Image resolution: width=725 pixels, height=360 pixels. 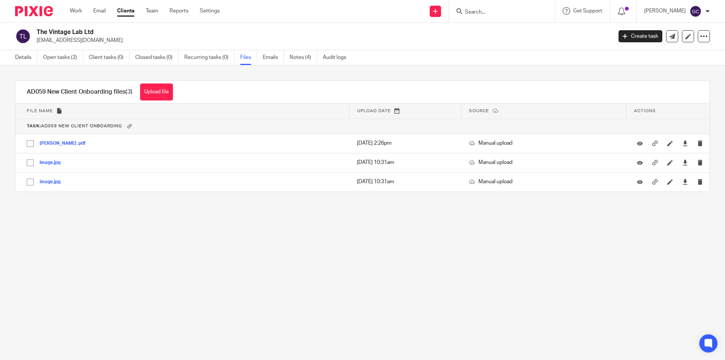 I want to click on a: Details, so click(x=26, y=57).